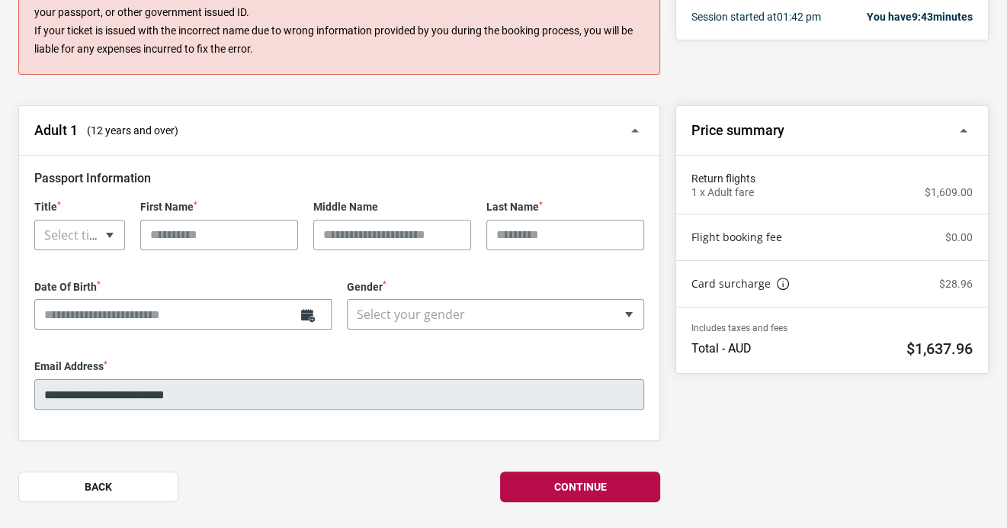 The width and height of the screenshot is (1007, 528). What do you see at coordinates (79, 207) in the screenshot?
I see `label: Title` at bounding box center [79, 207].